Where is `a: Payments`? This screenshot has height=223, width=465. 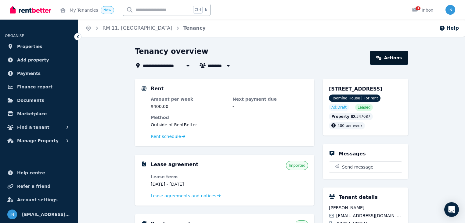
a: Payments is located at coordinates (39, 73).